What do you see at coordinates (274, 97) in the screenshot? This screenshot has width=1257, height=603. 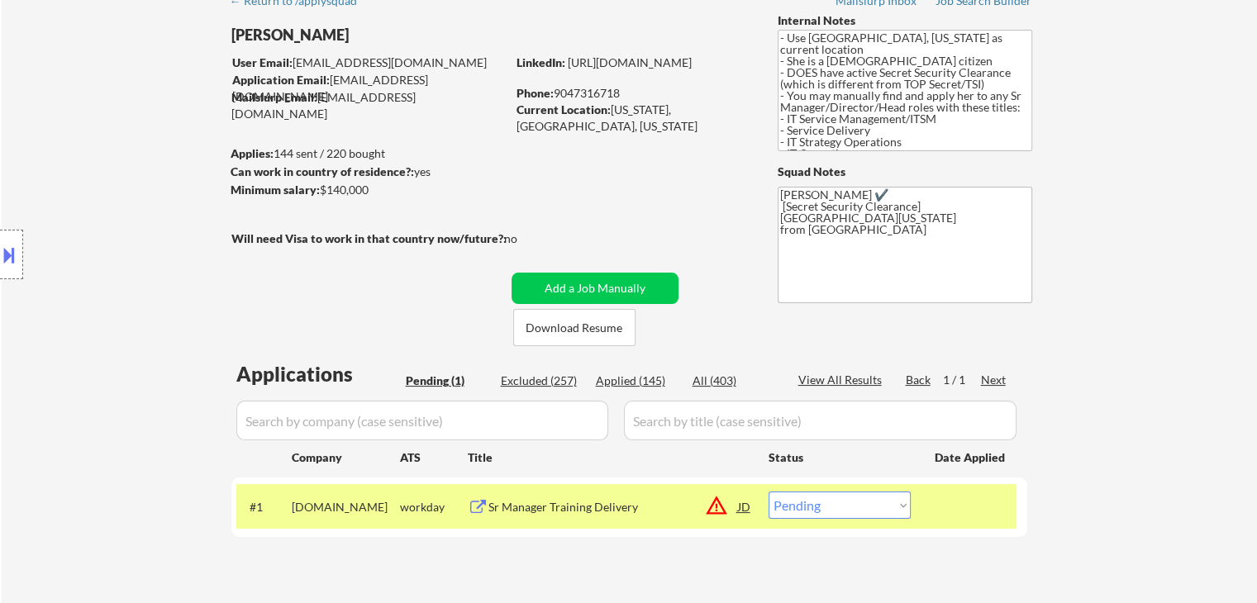 I see `strong: Mailslurp Email:` at bounding box center [274, 97].